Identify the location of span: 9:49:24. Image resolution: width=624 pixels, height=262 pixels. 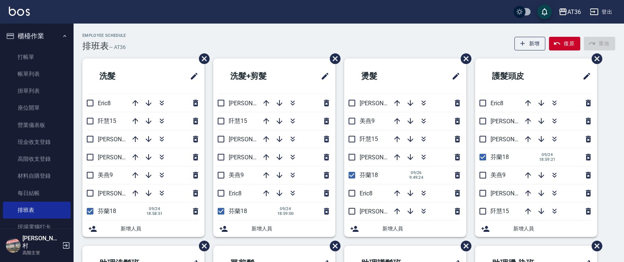
(416, 177).